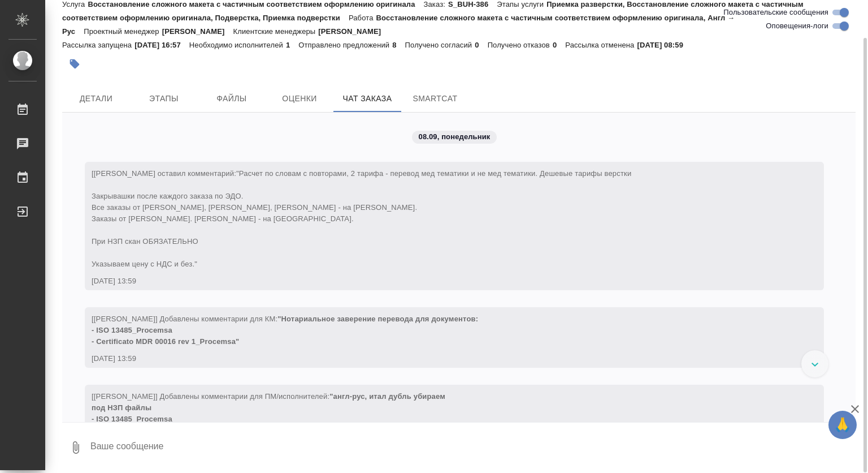 The image size is (868, 473). What do you see at coordinates (797, 26) in the screenshot?
I see `span: Оповещения-логи` at bounding box center [797, 26].